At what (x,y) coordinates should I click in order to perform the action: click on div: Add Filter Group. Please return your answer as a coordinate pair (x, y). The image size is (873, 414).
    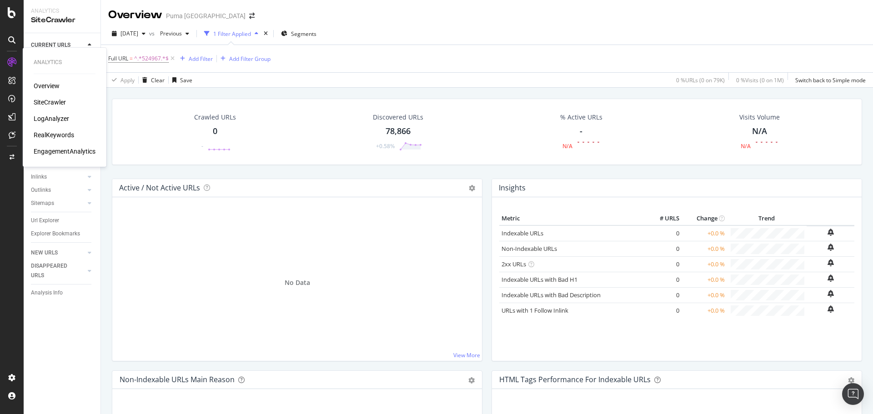
    Looking at the image, I should click on (250, 59).